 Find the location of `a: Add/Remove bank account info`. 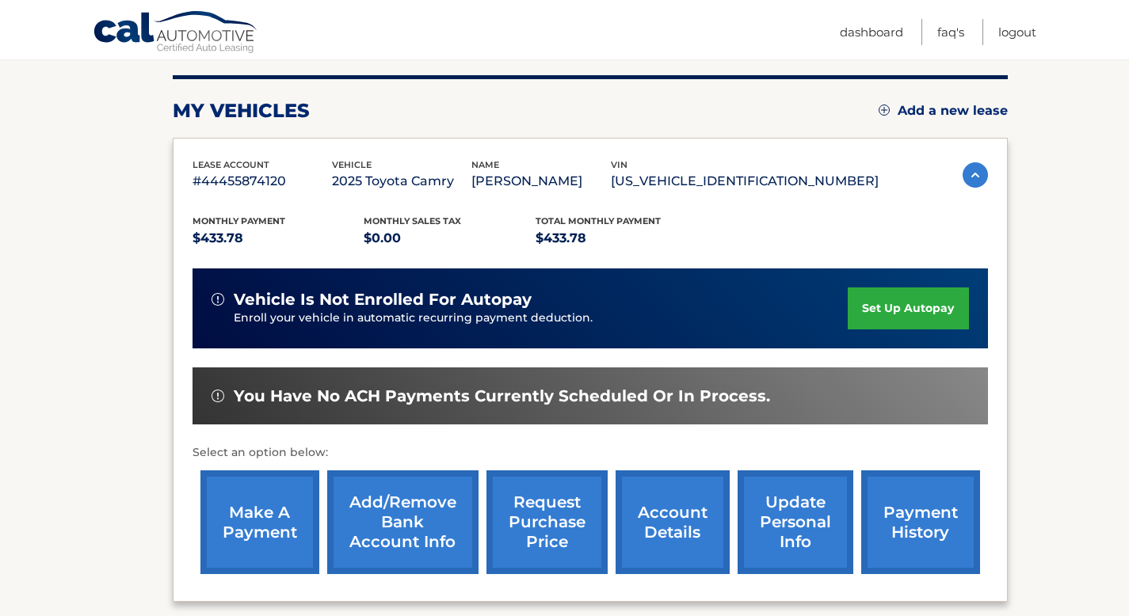

a: Add/Remove bank account info is located at coordinates (402, 522).